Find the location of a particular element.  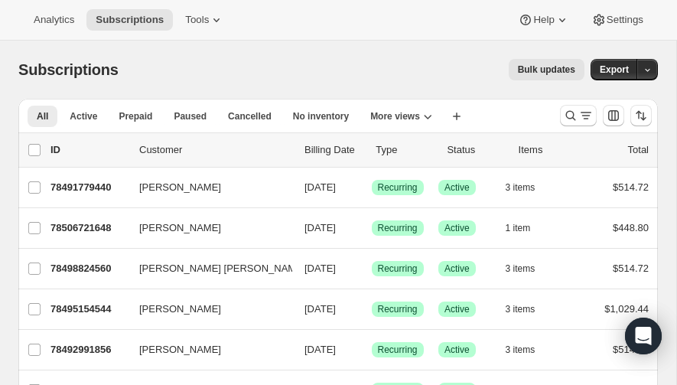

button: 1 item is located at coordinates (526, 228).